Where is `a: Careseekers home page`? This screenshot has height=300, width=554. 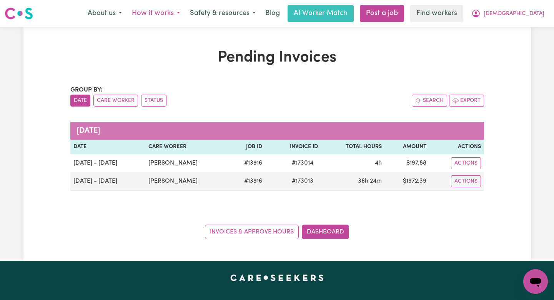
a: Careseekers home page is located at coordinates (277, 277).